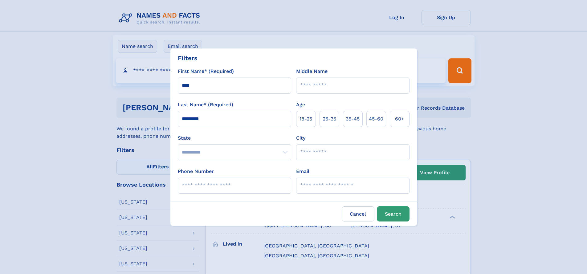  Describe the element at coordinates (196, 171) in the screenshot. I see `label: Phone Number` at that location.